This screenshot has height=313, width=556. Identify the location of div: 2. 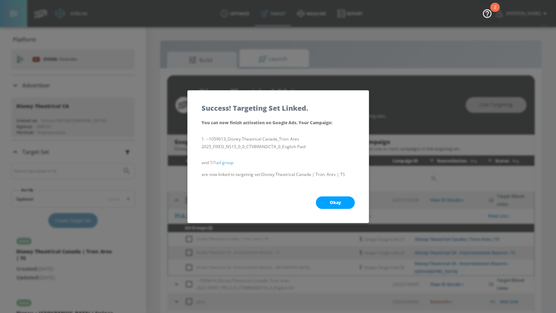
(495, 12).